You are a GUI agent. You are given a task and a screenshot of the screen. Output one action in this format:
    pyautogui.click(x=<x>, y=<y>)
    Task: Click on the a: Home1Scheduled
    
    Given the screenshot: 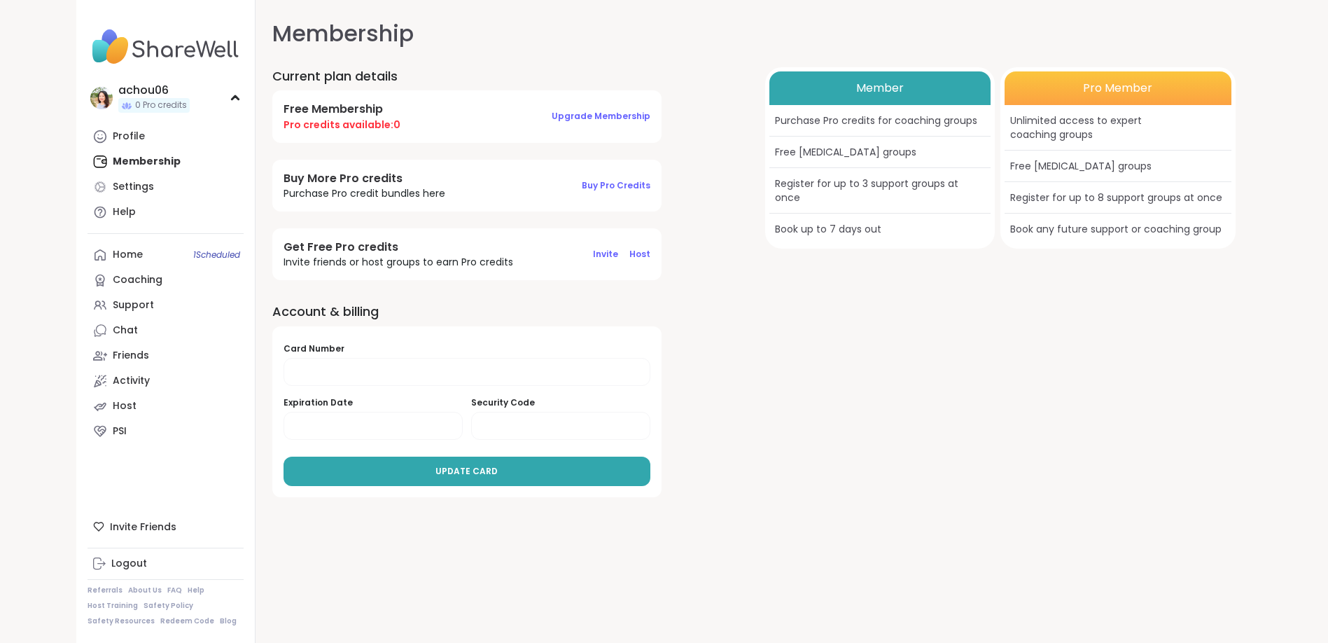 What is the action you would take?
    pyautogui.click(x=165, y=255)
    